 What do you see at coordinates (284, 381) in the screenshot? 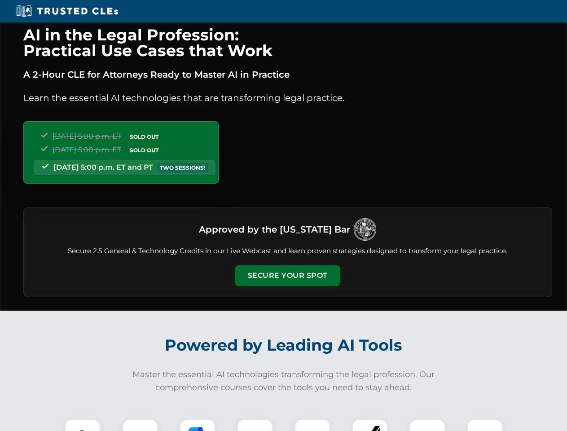
I see `p: Master the essential AI technologies transforming the legal profession. Our comprehensive courses...` at bounding box center [284, 381].